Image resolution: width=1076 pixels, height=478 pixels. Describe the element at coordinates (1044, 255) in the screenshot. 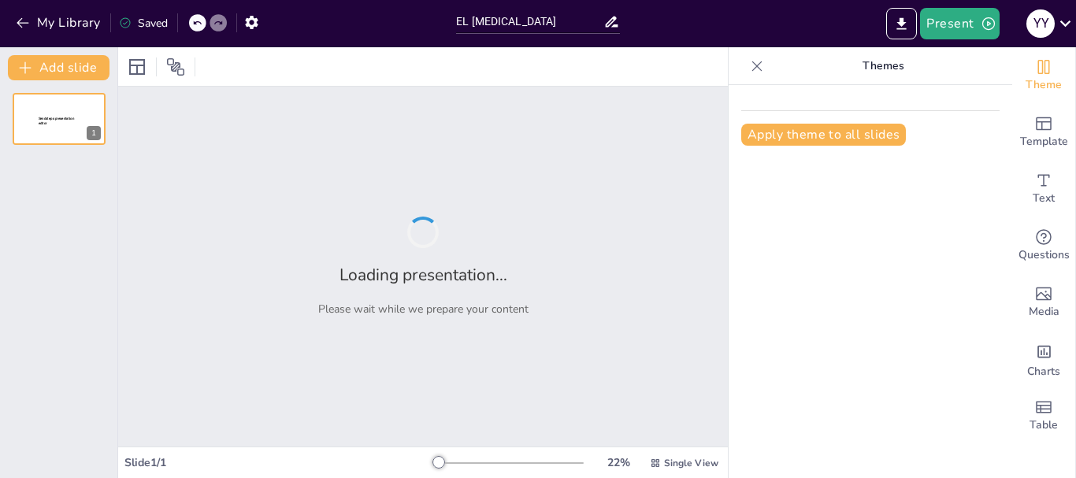

I see `span: Questions` at that location.